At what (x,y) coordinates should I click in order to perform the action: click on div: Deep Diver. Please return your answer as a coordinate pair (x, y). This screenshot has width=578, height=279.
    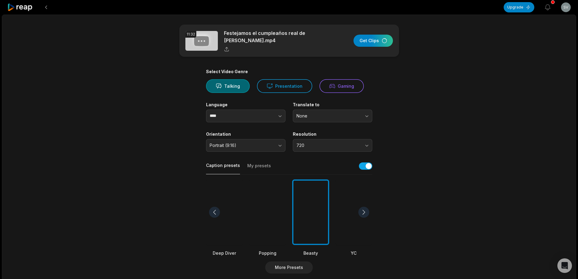
    Looking at the image, I should click on (224, 253).